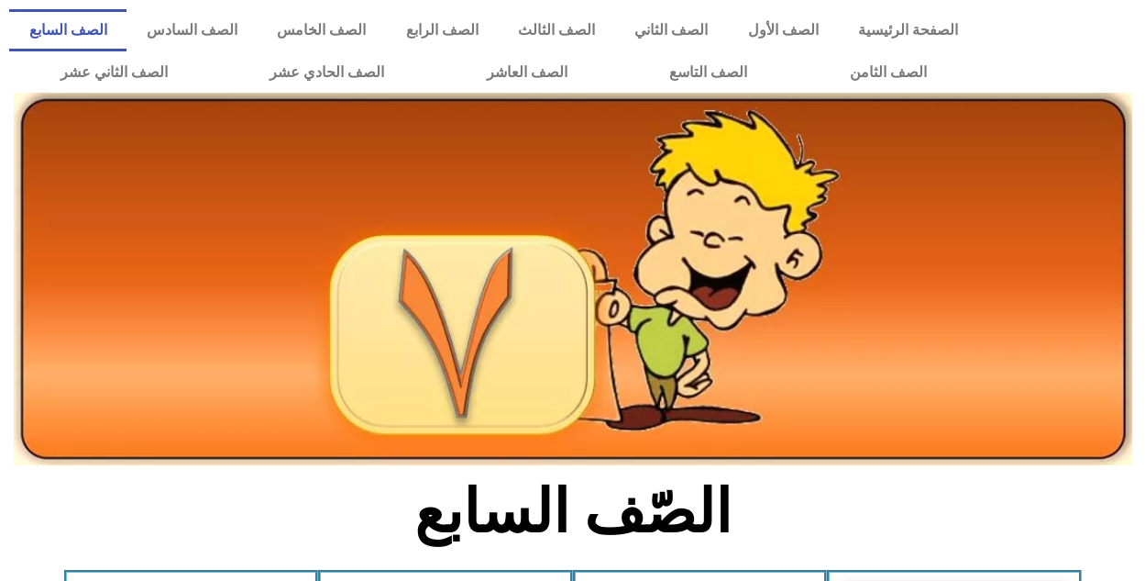 The height and width of the screenshot is (581, 1145). I want to click on a: الصف العاشر, so click(527, 72).